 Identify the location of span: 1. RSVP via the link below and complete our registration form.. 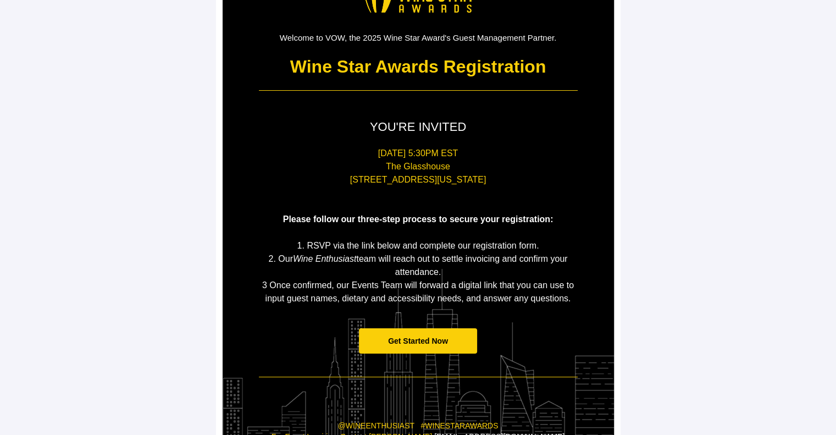
(418, 245).